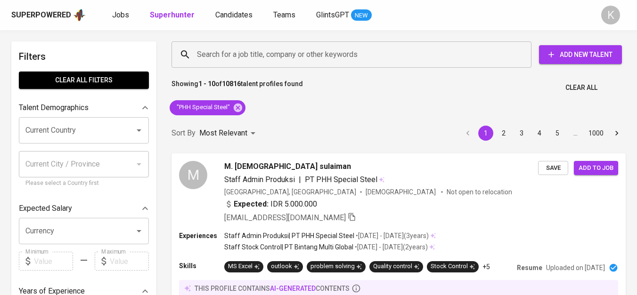 The height and width of the screenshot is (295, 637). What do you see at coordinates (54, 108) in the screenshot?
I see `p: Talent Demographics` at bounding box center [54, 108].